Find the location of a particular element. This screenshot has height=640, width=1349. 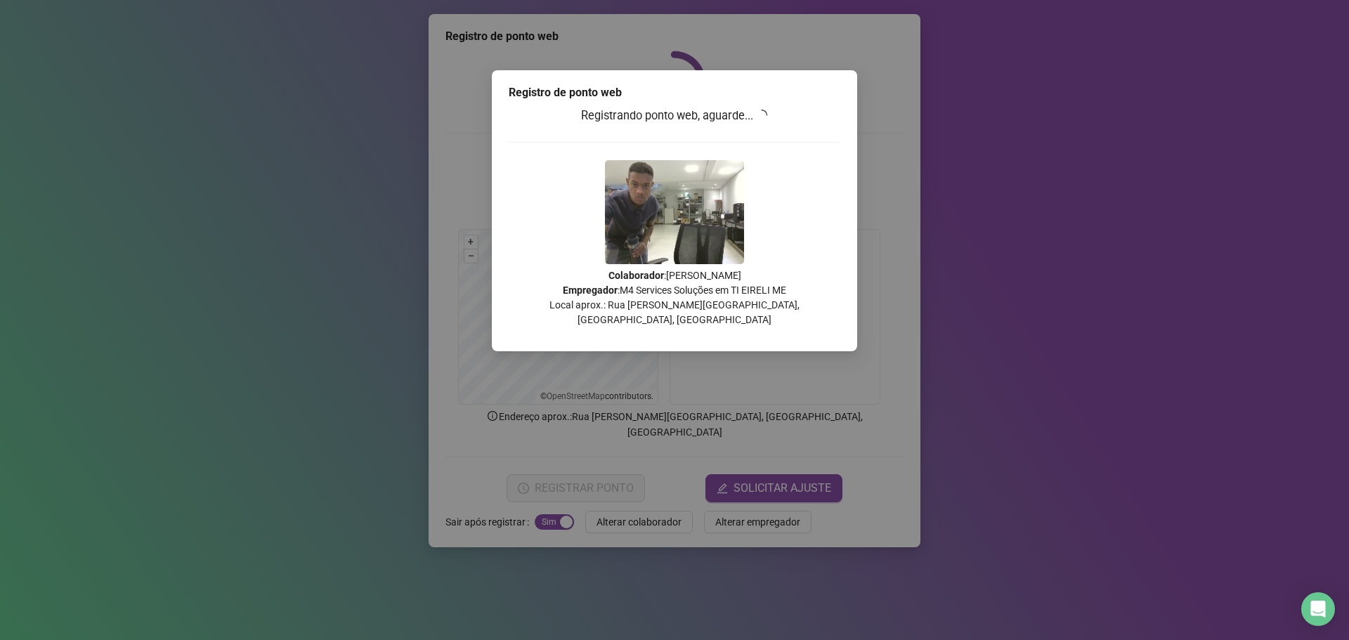

span: loading is located at coordinates (761, 115).